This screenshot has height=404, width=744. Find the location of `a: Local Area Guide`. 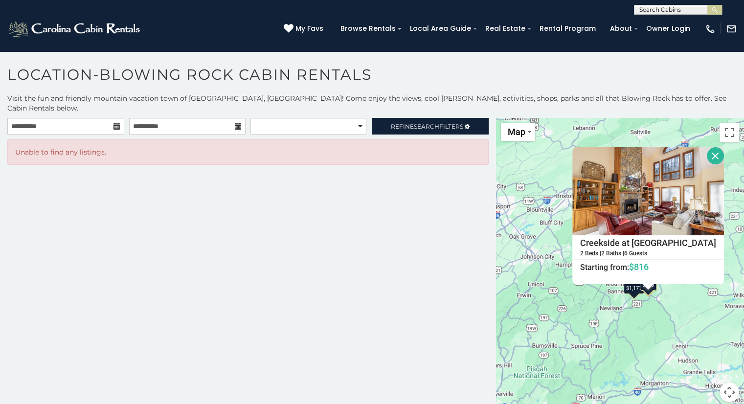

a: Local Area Guide is located at coordinates (440, 28).